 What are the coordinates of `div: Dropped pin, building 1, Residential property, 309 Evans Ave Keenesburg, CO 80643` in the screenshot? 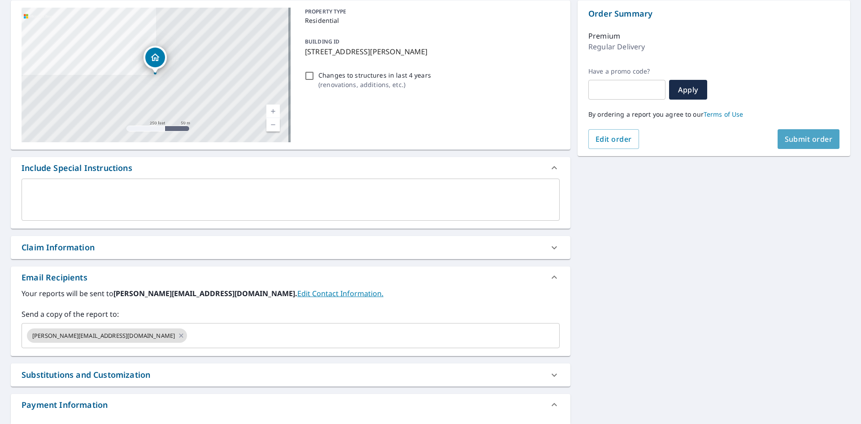 It's located at (155, 60).